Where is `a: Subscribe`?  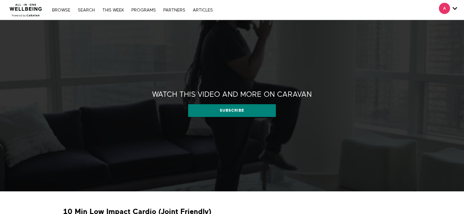
a: Subscribe is located at coordinates (232, 110).